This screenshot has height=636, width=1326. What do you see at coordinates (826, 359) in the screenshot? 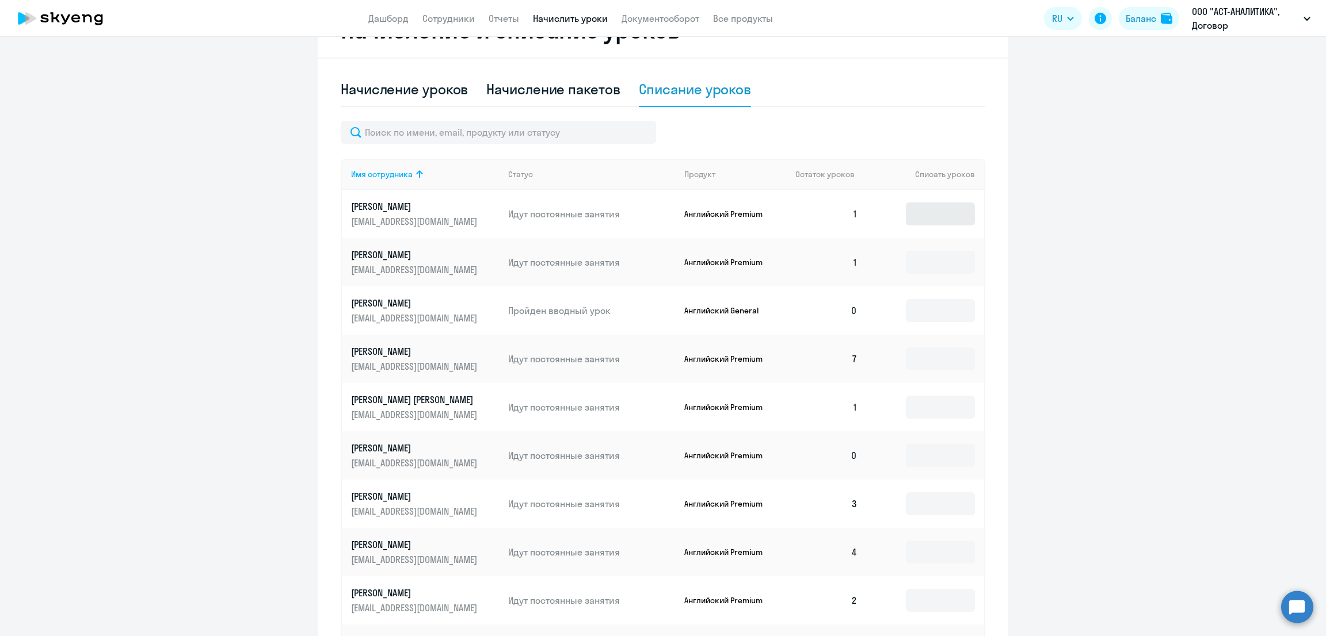
I see `td: 7` at bounding box center [826, 359].